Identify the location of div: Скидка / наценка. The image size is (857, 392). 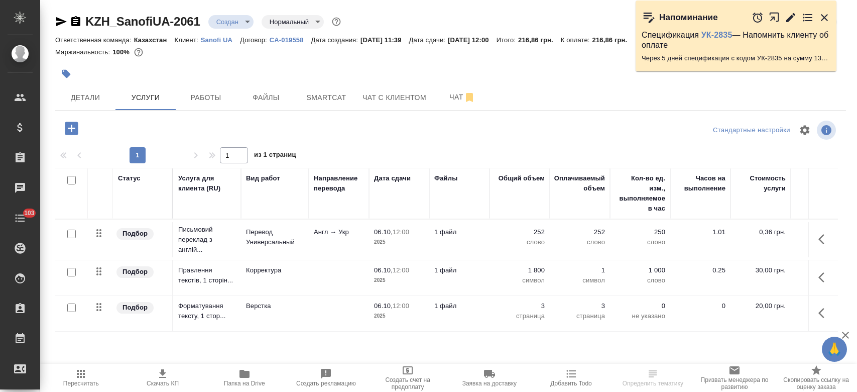
(821, 183).